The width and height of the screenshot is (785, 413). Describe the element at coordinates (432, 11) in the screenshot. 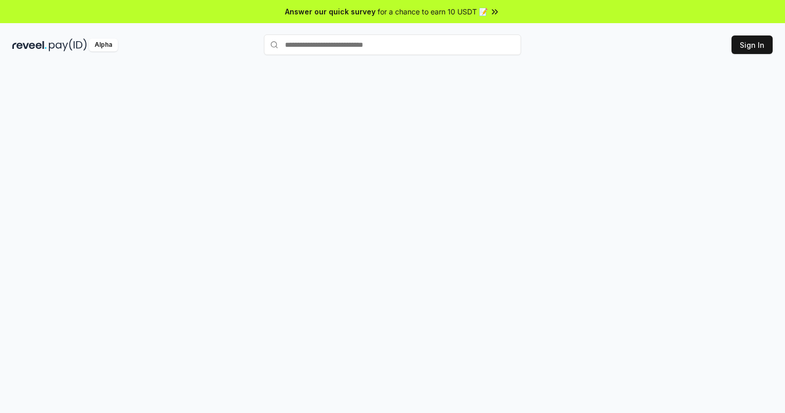

I see `span: for a chance to earn 10 USDT 📝` at that location.